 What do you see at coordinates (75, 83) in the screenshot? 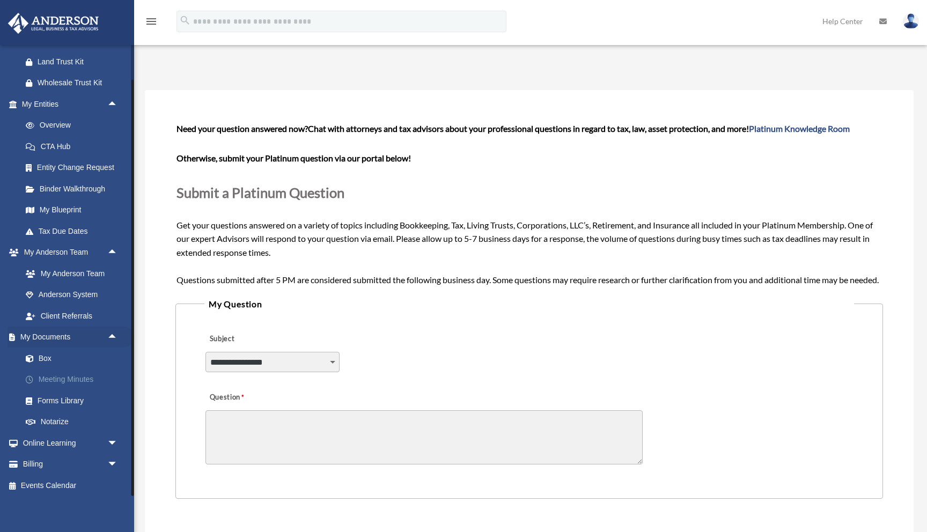
I see `a: Wholesale Trust Kit` at bounding box center [75, 83].